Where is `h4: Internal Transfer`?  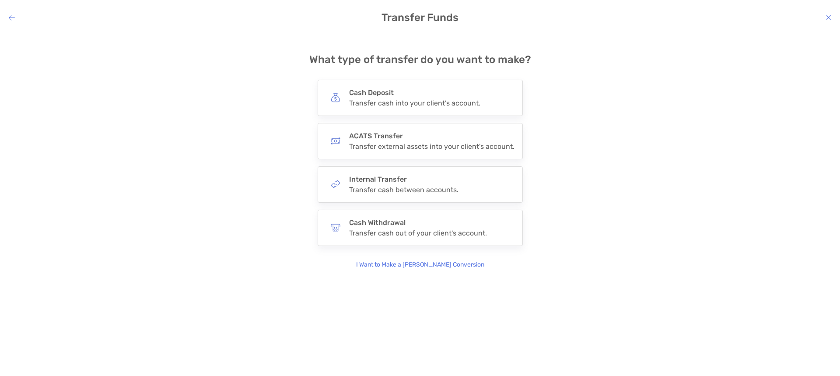 h4: Internal Transfer is located at coordinates (404, 179).